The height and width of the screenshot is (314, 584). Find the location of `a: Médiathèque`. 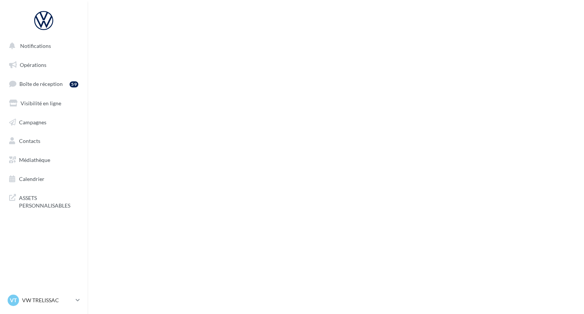

a: Médiathèque is located at coordinates (44, 160).